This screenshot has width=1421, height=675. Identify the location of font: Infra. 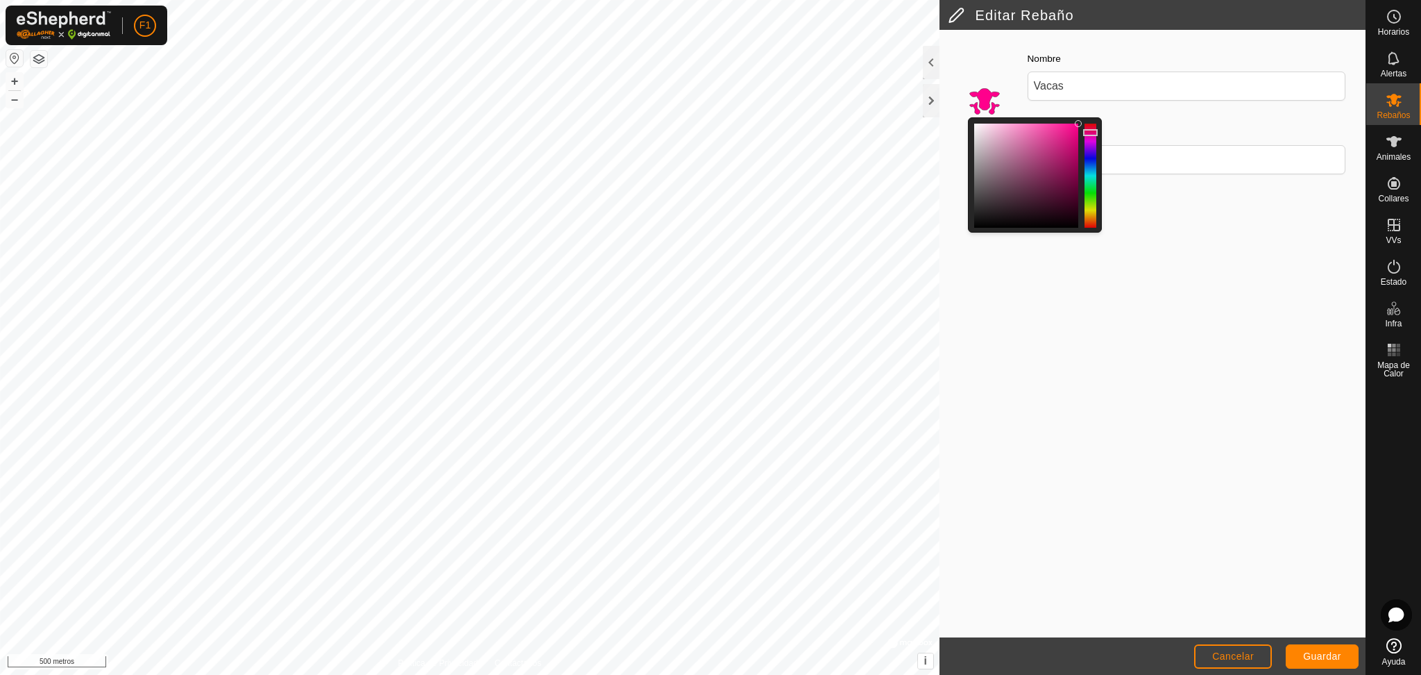
(1394, 323).